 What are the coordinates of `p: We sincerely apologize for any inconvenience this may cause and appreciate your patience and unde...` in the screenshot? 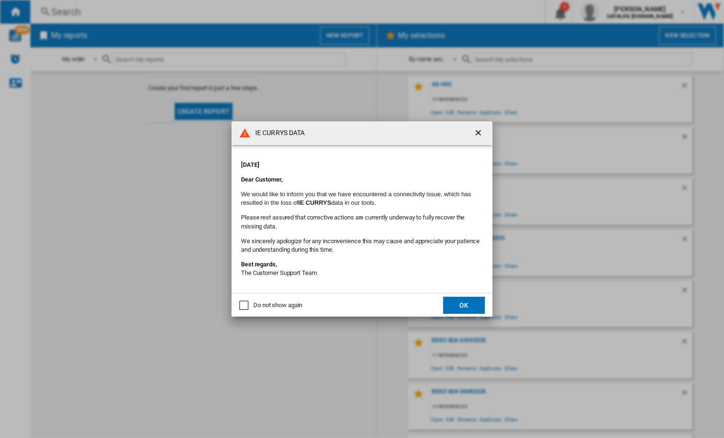 It's located at (362, 246).